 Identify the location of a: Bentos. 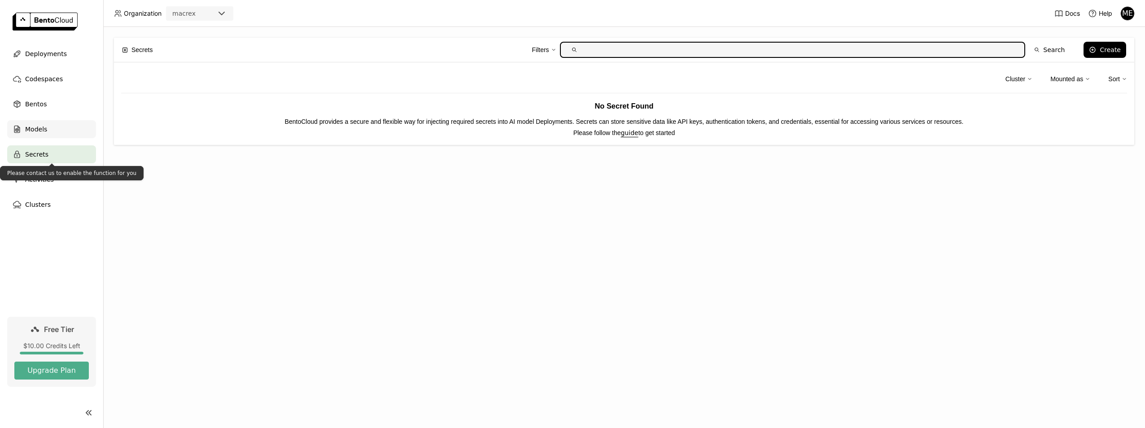
(52, 104).